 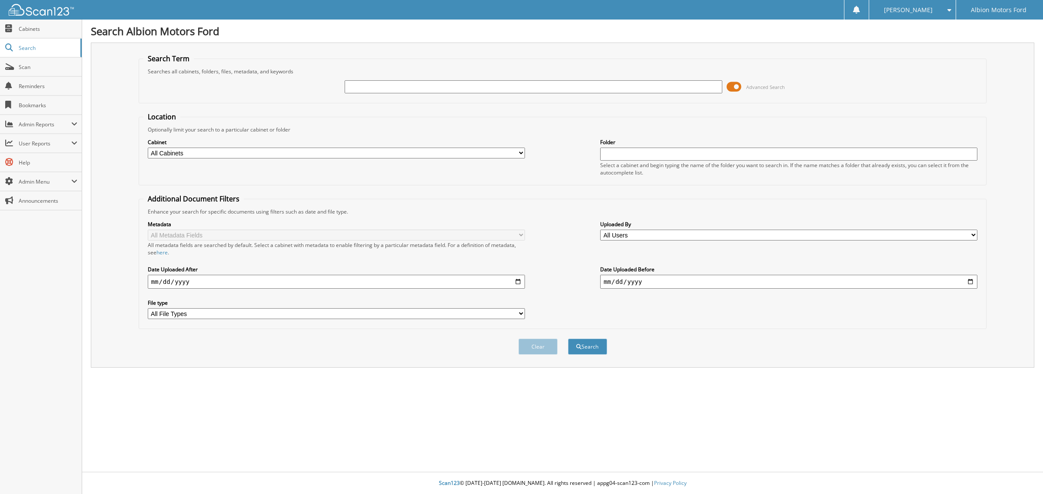 What do you see at coordinates (47, 48) in the screenshot?
I see `span: Search` at bounding box center [47, 48].